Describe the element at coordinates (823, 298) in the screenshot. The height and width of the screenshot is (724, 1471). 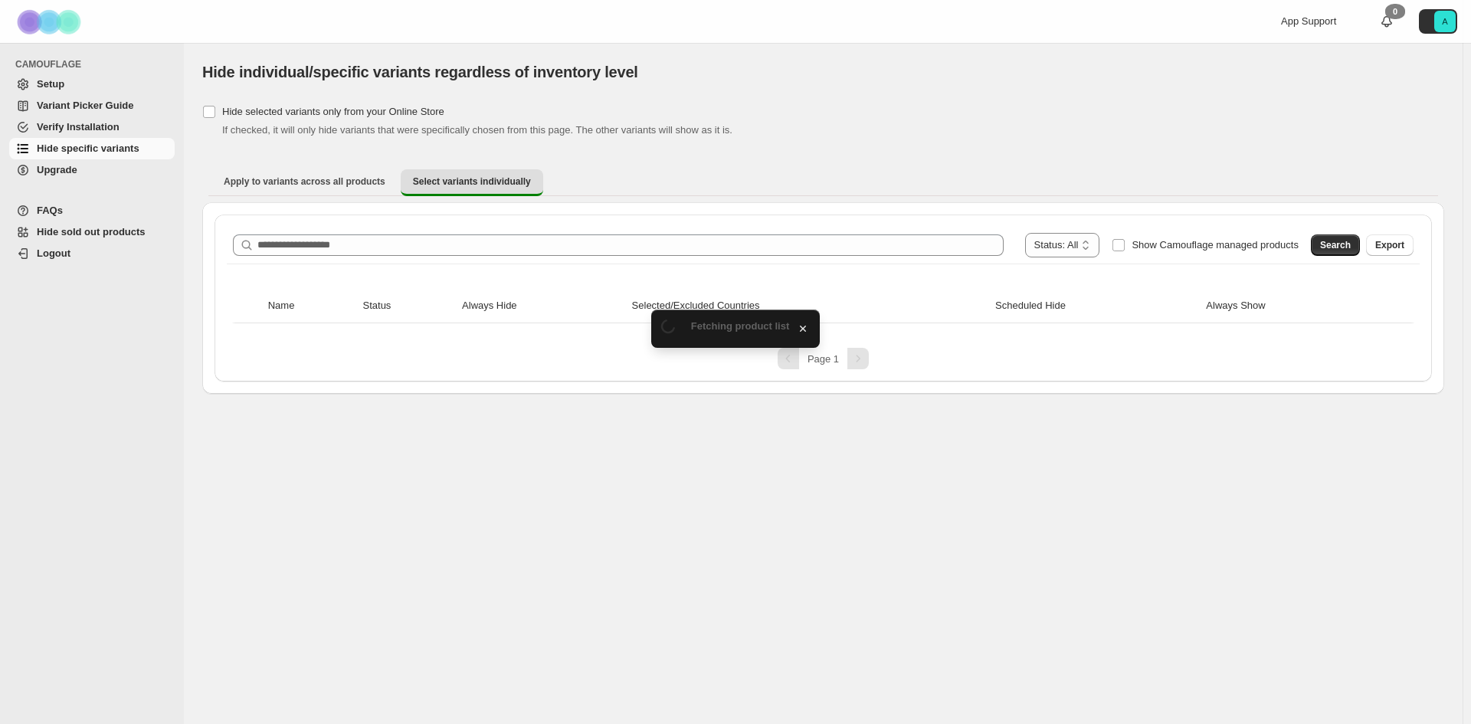
I see `div: Select variants individually` at that location.